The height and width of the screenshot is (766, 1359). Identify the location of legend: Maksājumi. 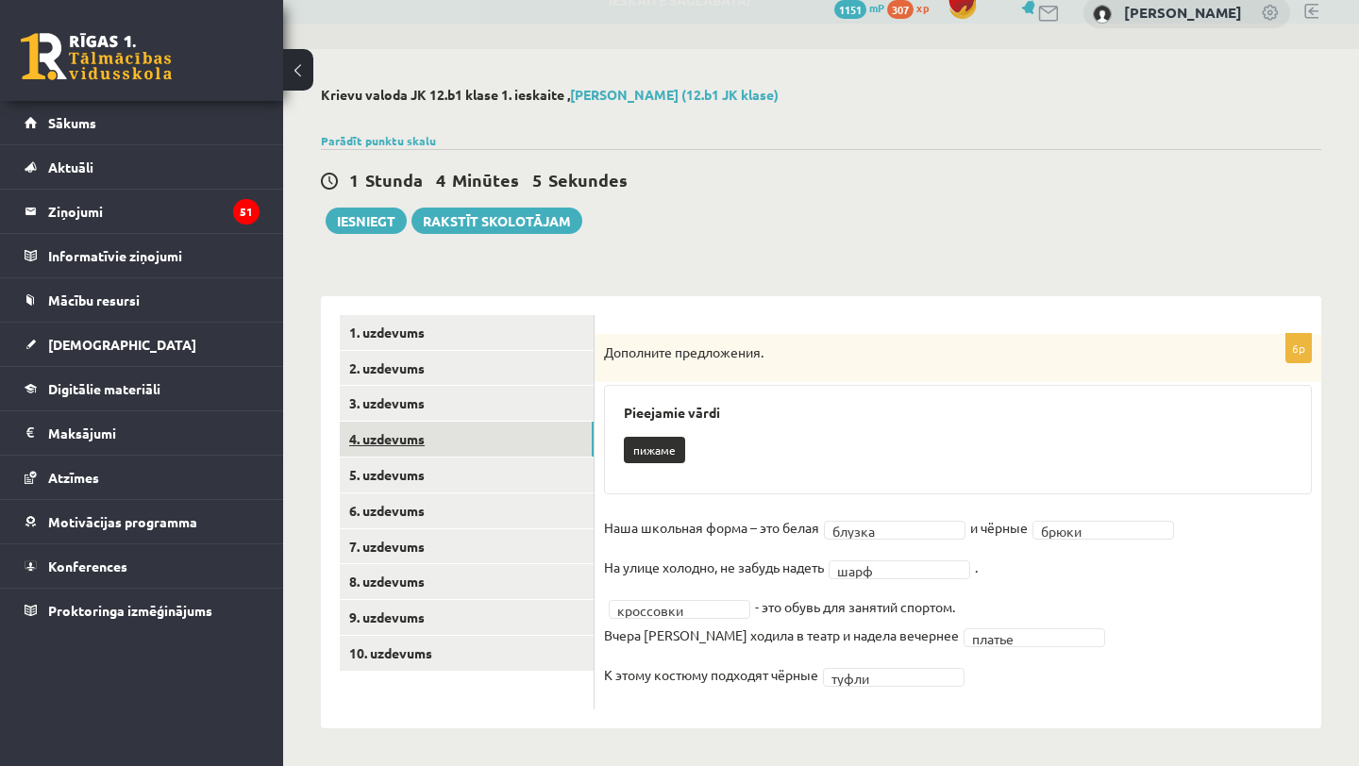
(154, 433).